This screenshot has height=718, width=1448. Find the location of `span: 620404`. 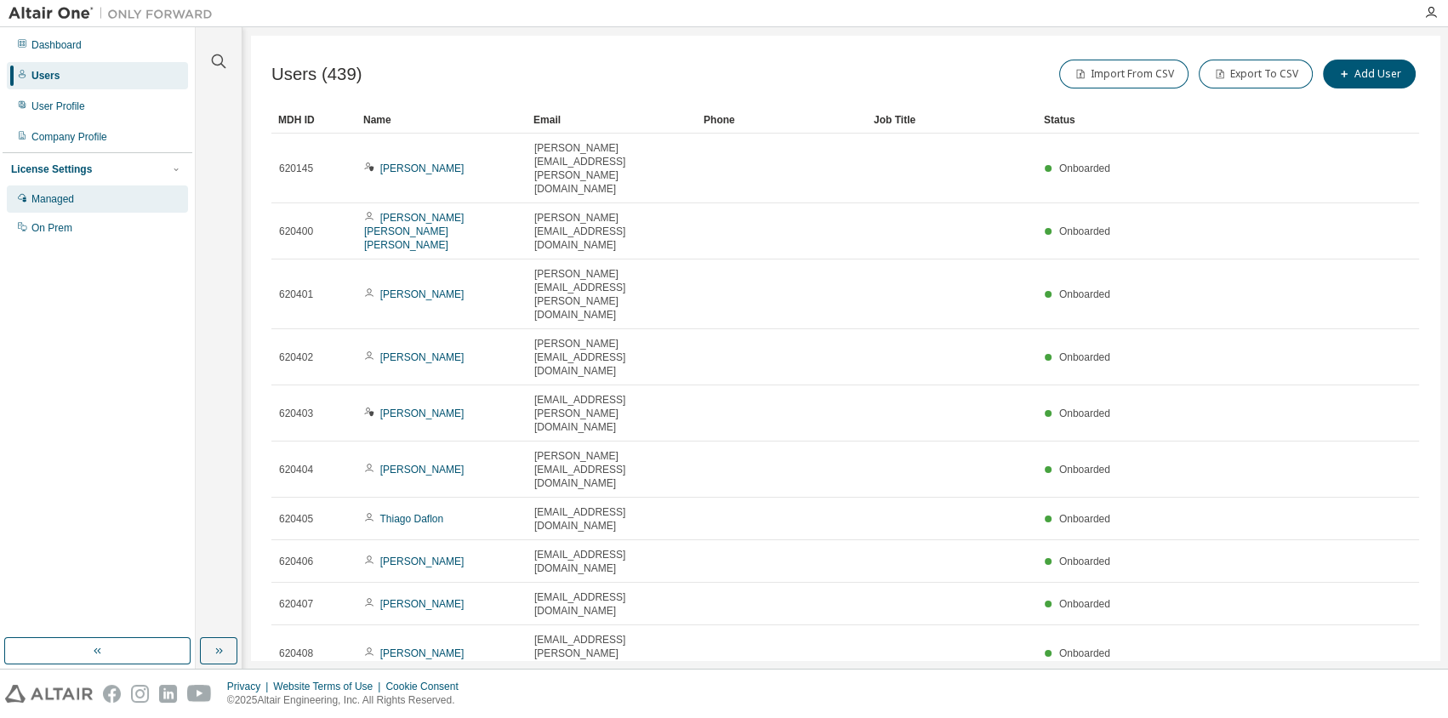

span: 620404 is located at coordinates (296, 470).